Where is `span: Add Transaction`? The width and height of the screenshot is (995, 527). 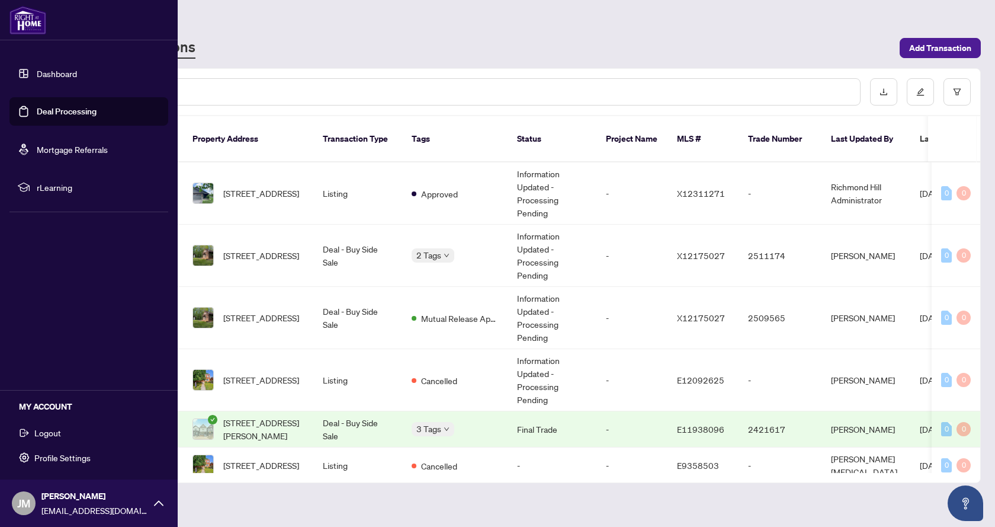
span: Add Transaction is located at coordinates (940, 48).